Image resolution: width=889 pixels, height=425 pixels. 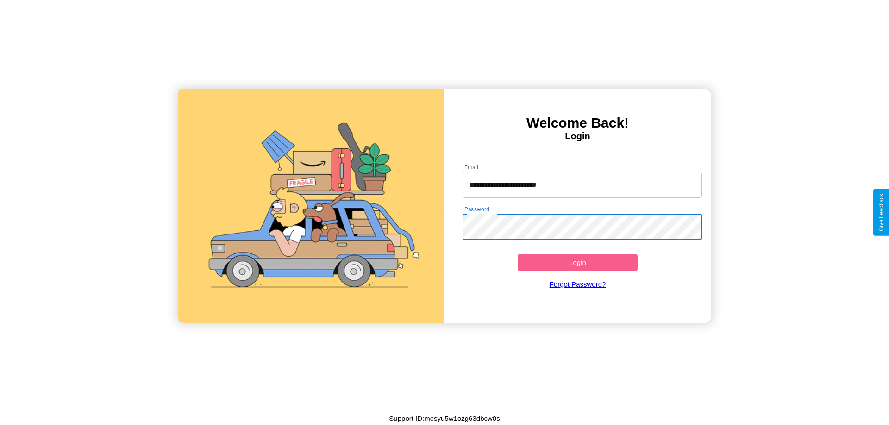 I want to click on img: gif, so click(x=311, y=206).